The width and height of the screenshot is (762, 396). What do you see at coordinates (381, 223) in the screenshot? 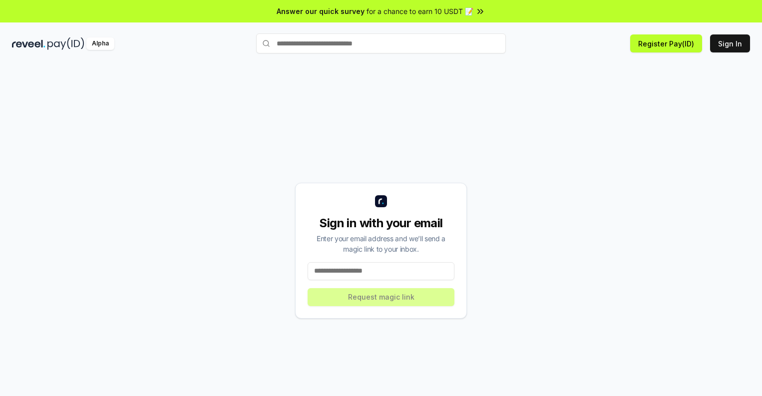
I see `div: Sign in with your email` at bounding box center [381, 223].